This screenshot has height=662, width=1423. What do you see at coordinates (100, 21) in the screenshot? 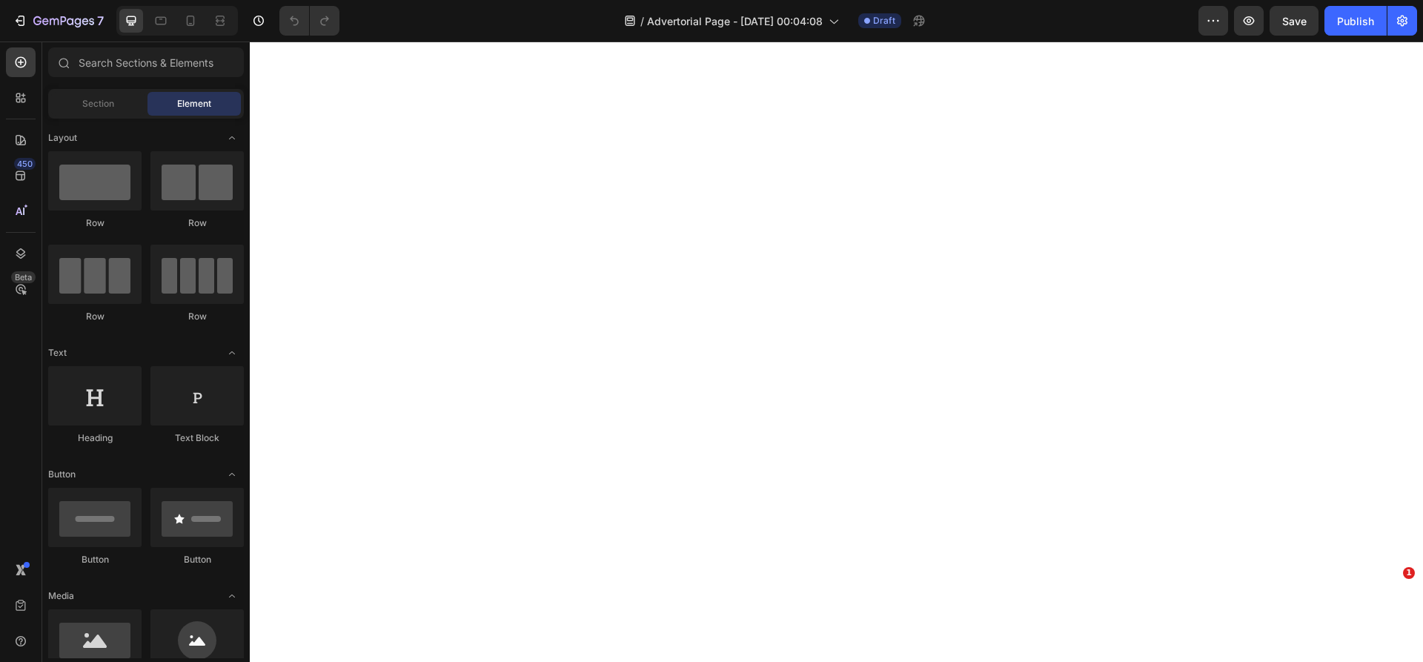
I see `p: 7` at bounding box center [100, 21].